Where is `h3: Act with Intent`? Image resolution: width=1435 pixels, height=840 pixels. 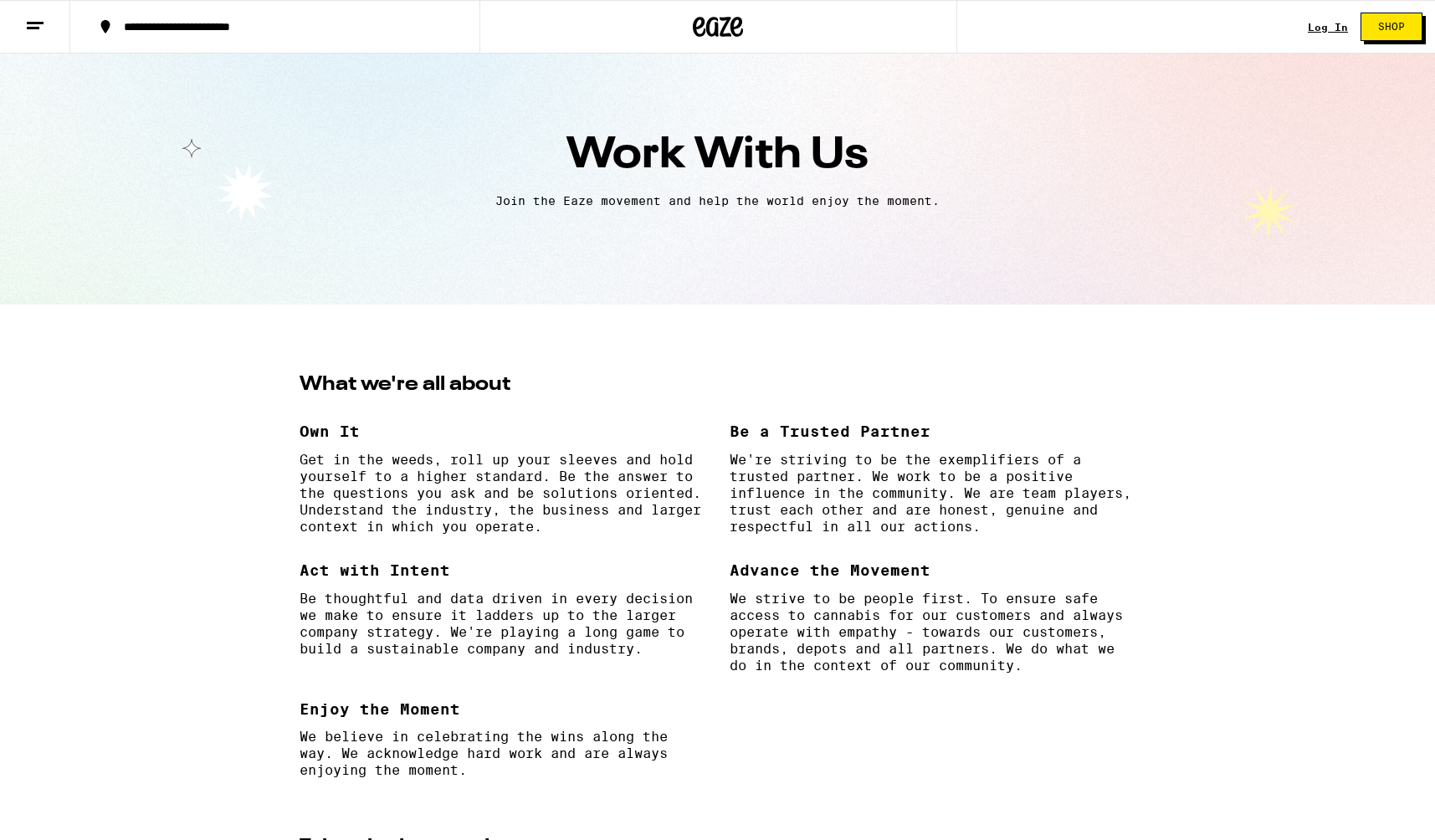
h3: Act with Intent is located at coordinates (503, 570).